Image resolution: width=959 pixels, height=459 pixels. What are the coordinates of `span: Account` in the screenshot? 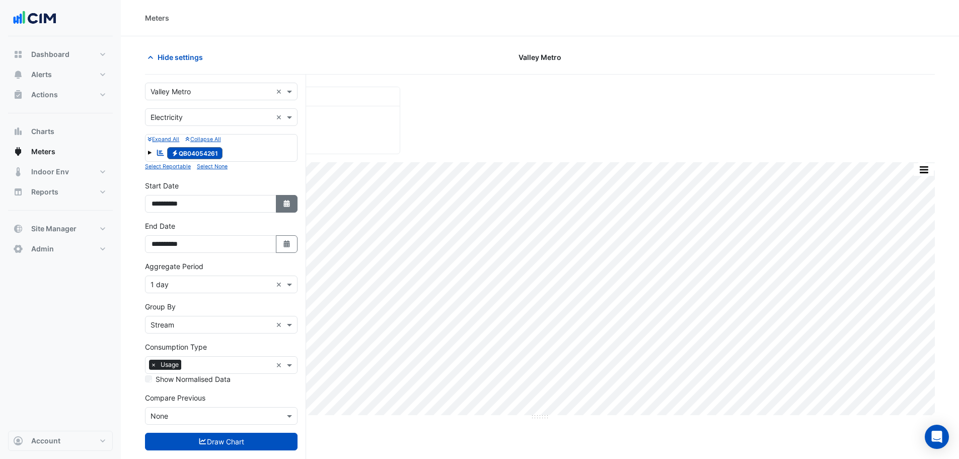 It's located at (46, 440).